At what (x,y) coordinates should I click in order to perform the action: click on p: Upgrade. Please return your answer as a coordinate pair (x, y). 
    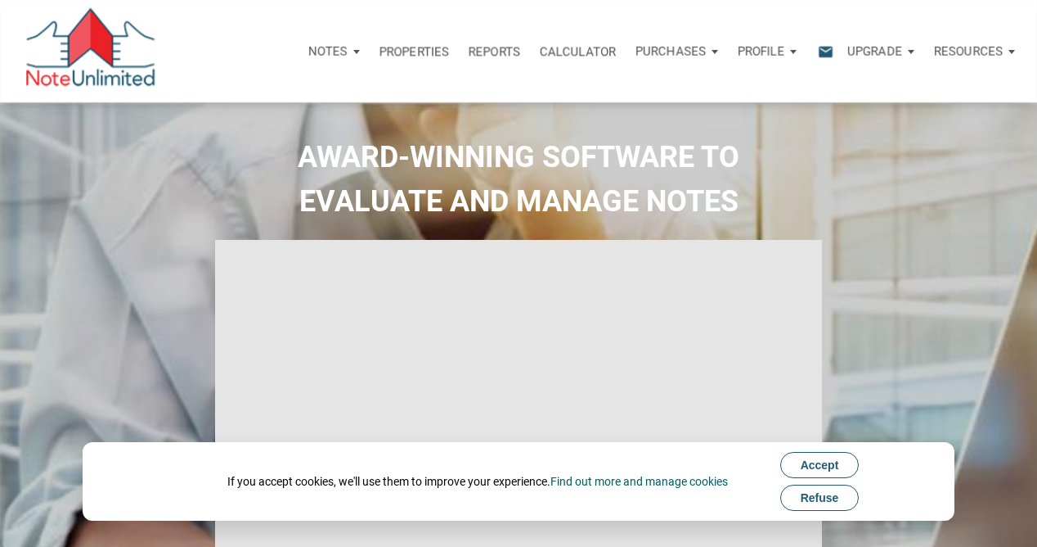
    Looking at the image, I should click on (875, 52).